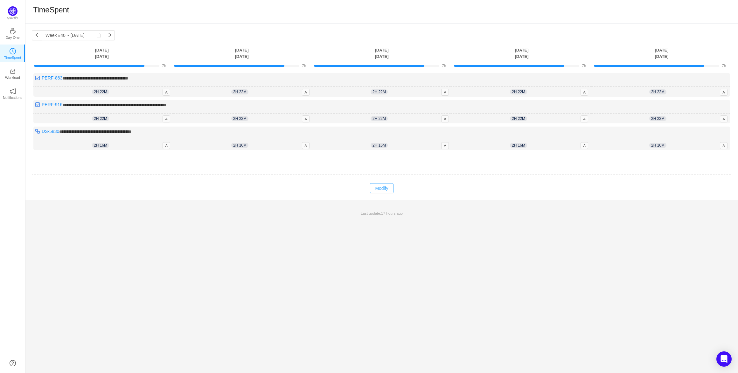  Describe the element at coordinates (13, 33) in the screenshot. I see `a: icon: coffeeDay One` at that location.